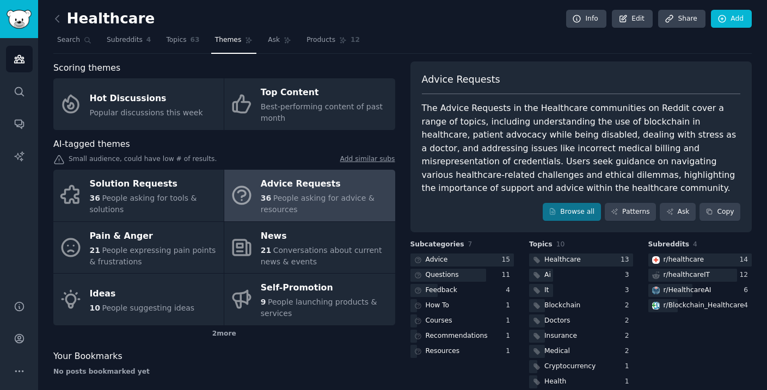 Image resolution: width=767 pixels, height=390 pixels. I want to click on a: Advice15, so click(462, 260).